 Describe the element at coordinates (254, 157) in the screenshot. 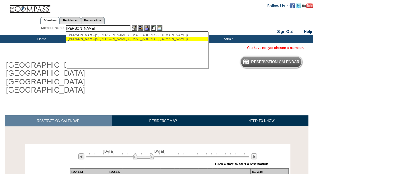

I see `img: Next` at that location.